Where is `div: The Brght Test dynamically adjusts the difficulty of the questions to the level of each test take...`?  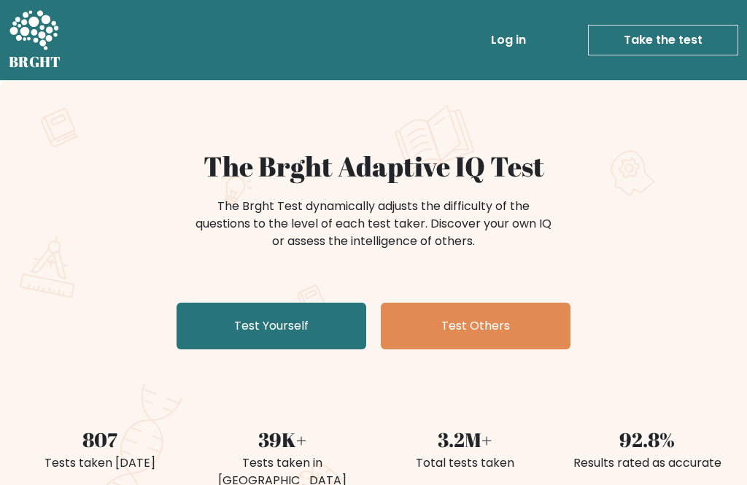
div: The Brght Test dynamically adjusts the difficulty of the questions to the level of each test take... is located at coordinates (374, 224).